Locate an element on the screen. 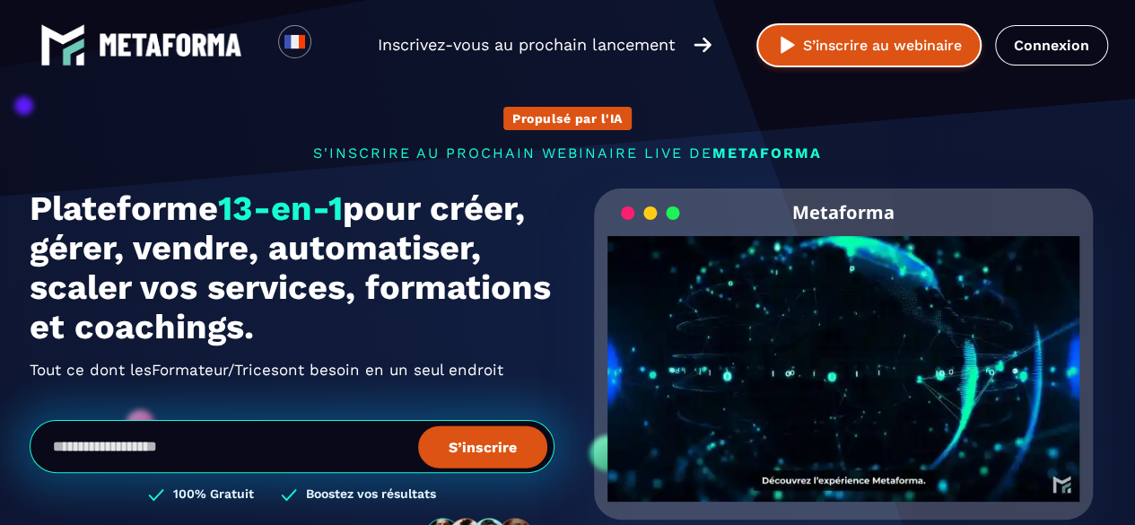  h3: Boostez vos résultats is located at coordinates (371, 495).